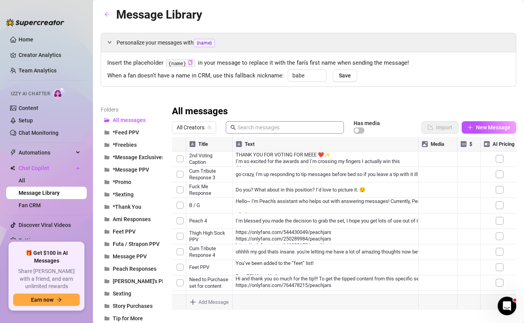  I want to click on span: Save, so click(345, 76).